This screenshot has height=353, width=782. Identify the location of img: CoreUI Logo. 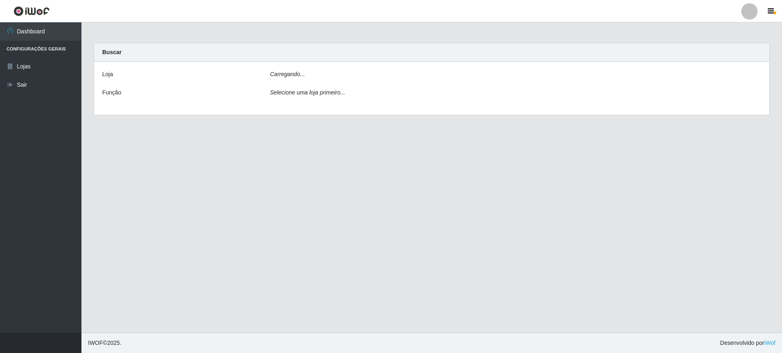
(31, 11).